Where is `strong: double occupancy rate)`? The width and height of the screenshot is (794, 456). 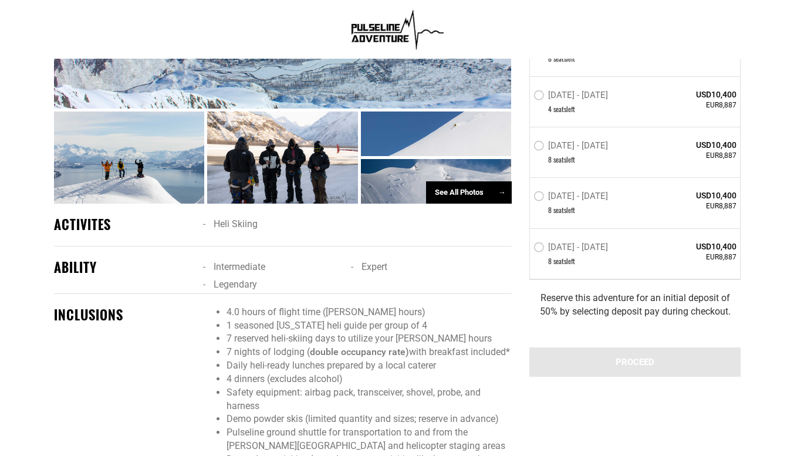 strong: double occupancy rate) is located at coordinates (359, 352).